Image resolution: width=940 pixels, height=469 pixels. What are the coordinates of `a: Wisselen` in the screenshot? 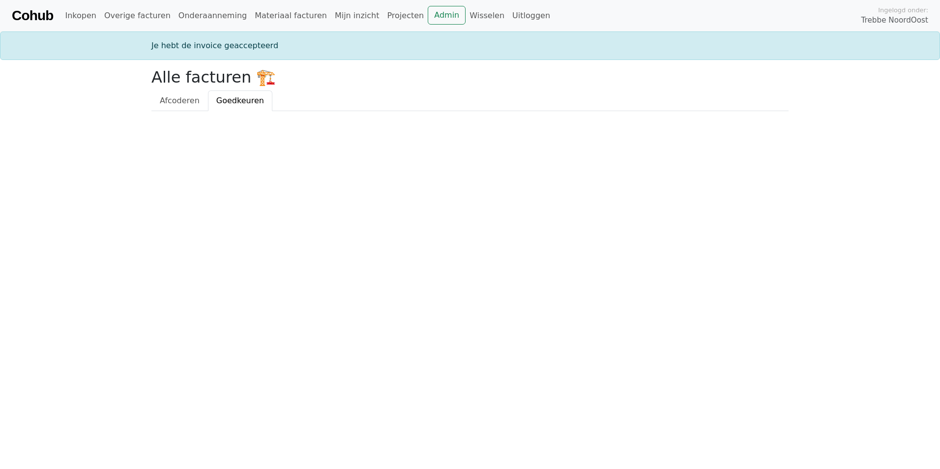 It's located at (487, 16).